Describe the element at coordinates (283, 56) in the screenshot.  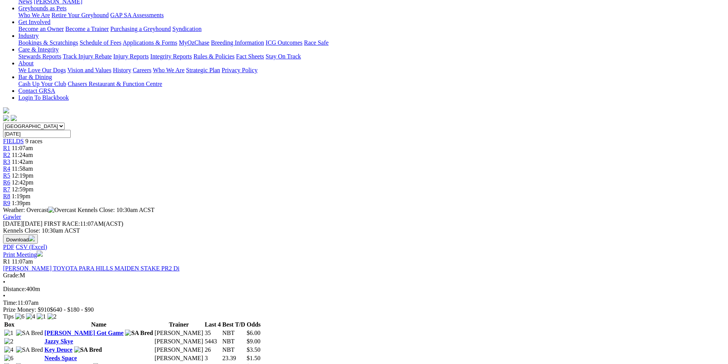
I see `a: Stay On Track` at that location.